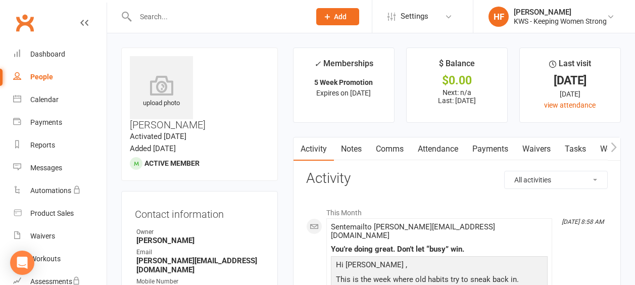 The height and width of the screenshot is (285, 635). Describe the element at coordinates (389, 149) in the screenshot. I see `a: Comms` at that location.